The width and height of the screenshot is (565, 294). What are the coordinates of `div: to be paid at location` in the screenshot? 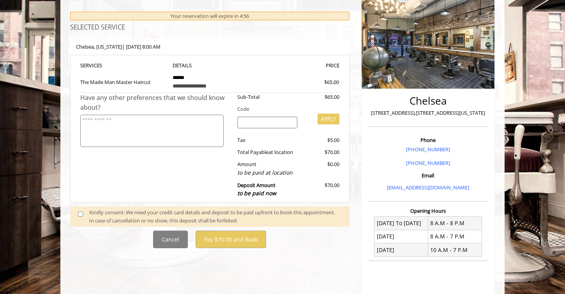 It's located at (267, 173).